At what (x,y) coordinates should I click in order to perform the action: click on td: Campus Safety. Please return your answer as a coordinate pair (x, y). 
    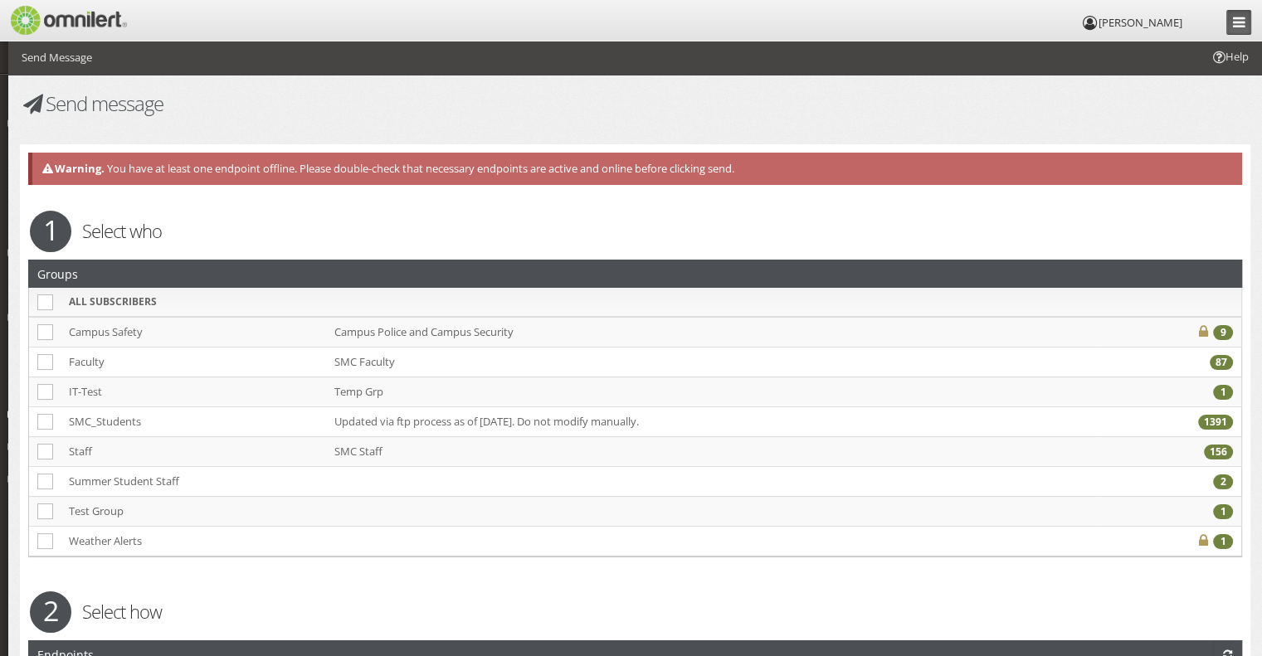
    Looking at the image, I should click on (193, 332).